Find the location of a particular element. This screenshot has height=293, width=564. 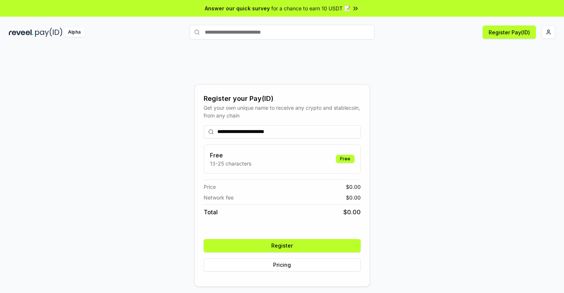

button: Pricing is located at coordinates (282, 265).